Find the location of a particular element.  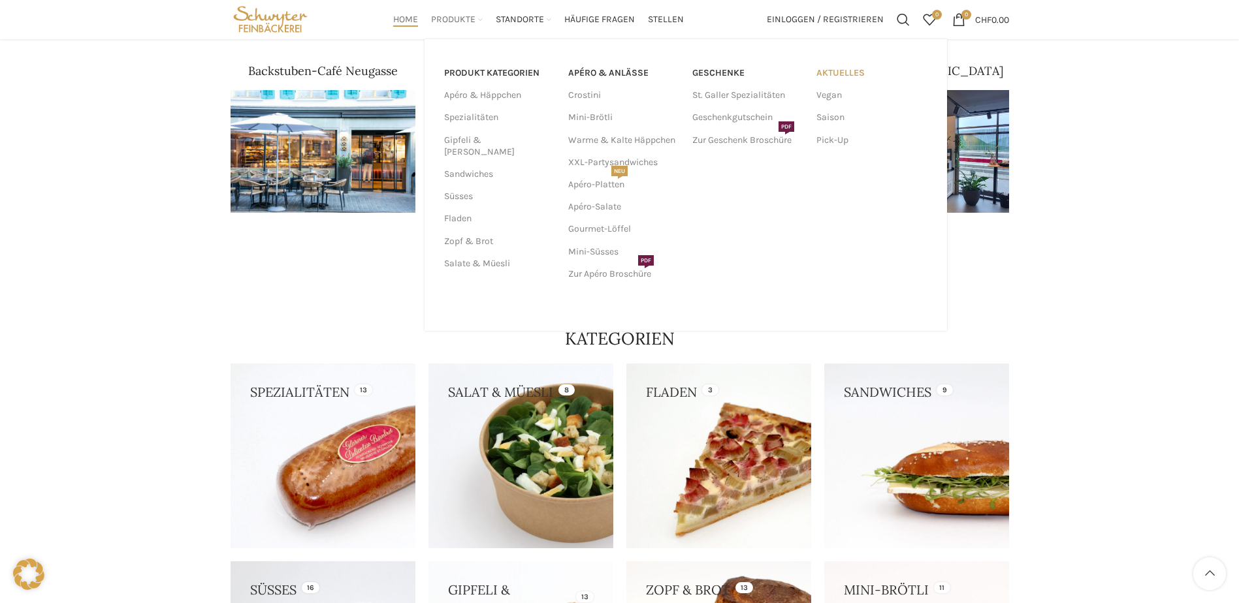

a: Zur Apéro BroschürePDF is located at coordinates (624, 274).